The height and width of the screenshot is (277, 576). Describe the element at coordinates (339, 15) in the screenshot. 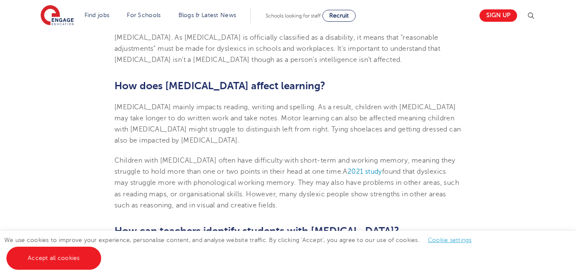

I see `span: Recruit` at that location.